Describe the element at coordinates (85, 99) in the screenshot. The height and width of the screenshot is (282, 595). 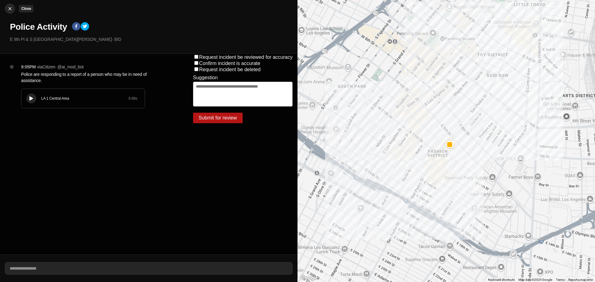
I see `div: LA 1 Central Area` at that location.